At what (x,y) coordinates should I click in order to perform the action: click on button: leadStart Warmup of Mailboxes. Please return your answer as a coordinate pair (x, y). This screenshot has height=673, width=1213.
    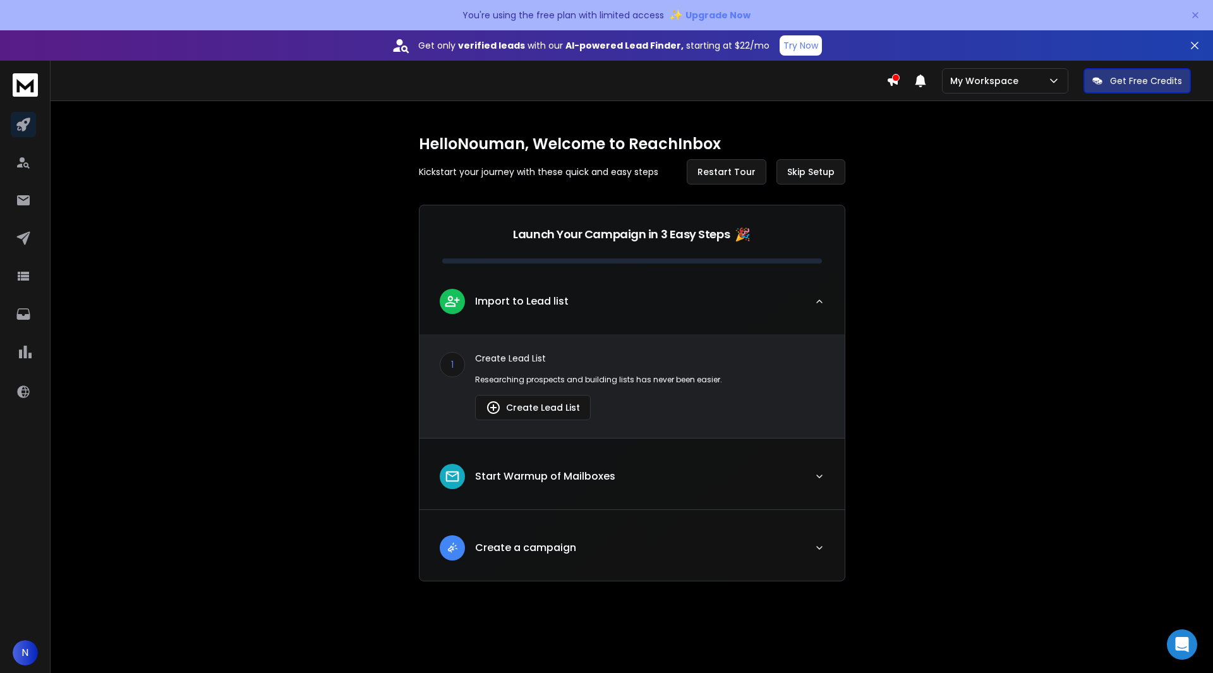
    Looking at the image, I should click on (632, 481).